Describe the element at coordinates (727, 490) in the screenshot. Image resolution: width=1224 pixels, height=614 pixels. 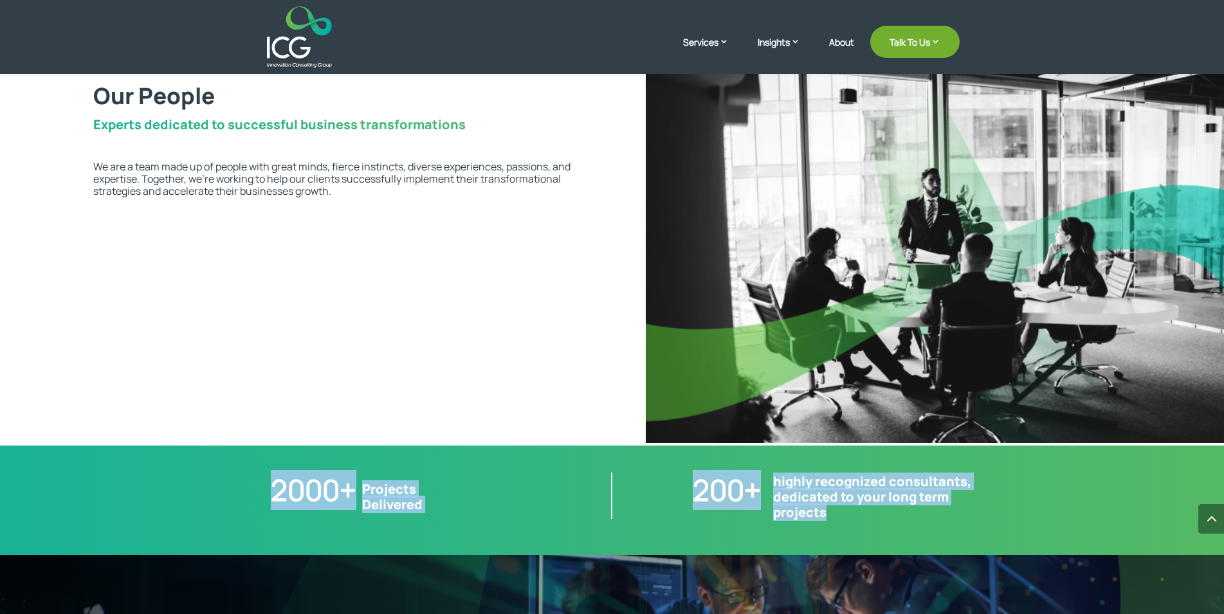
I see `span: 200+` at that location.